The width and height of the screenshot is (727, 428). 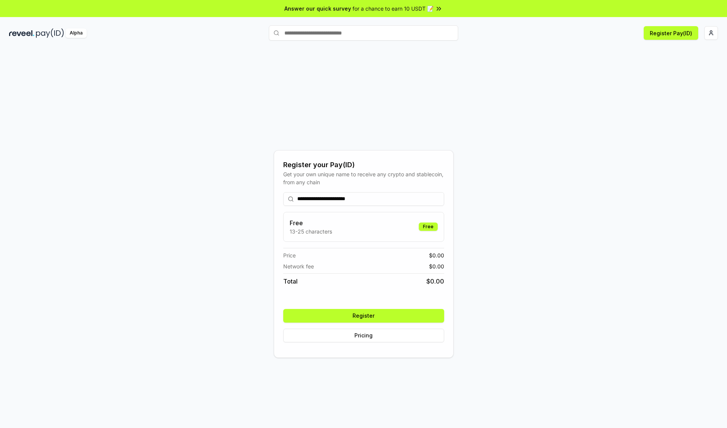 What do you see at coordinates (428, 227) in the screenshot?
I see `div: Free` at bounding box center [428, 227].